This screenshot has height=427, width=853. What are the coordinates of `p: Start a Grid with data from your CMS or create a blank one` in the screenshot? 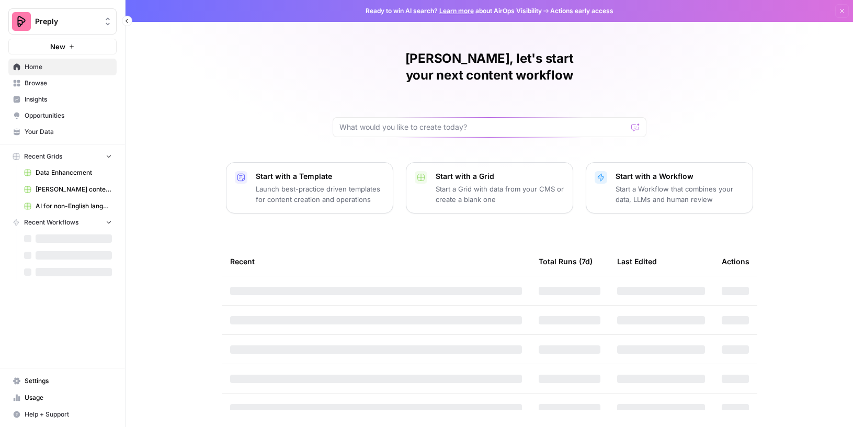 It's located at (500, 194).